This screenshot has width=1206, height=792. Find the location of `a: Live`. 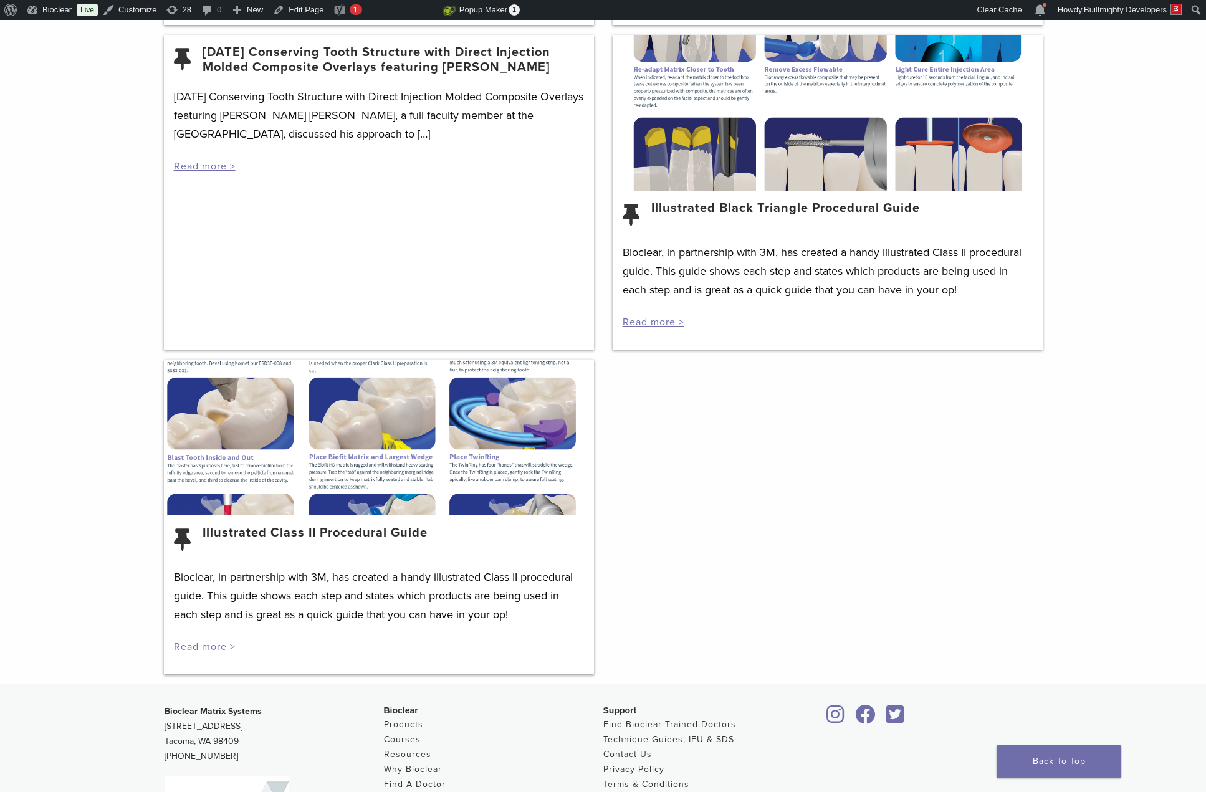

a: Live is located at coordinates (87, 10).